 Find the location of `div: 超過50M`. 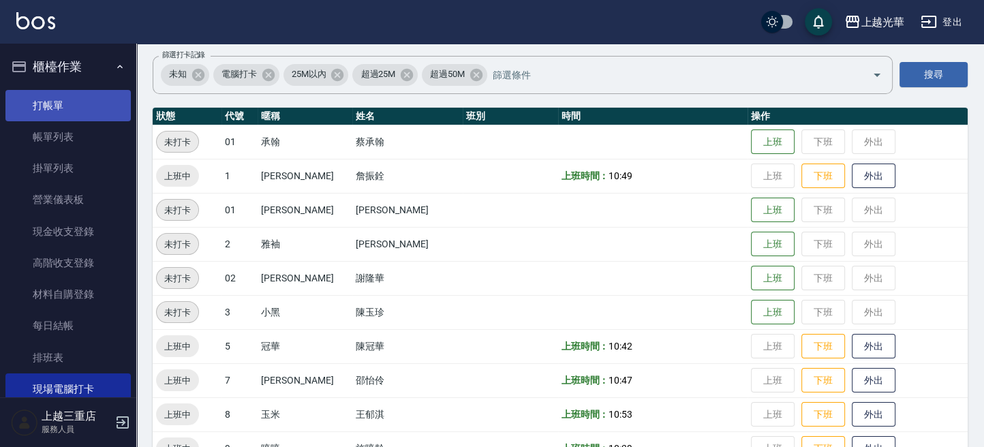

div: 超過50M is located at coordinates (454, 75).